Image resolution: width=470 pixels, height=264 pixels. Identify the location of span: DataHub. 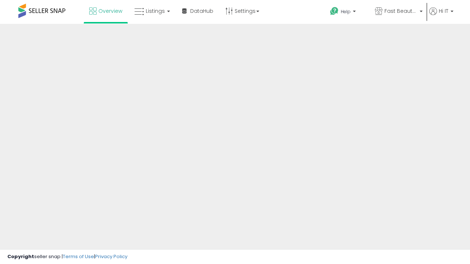
(202, 11).